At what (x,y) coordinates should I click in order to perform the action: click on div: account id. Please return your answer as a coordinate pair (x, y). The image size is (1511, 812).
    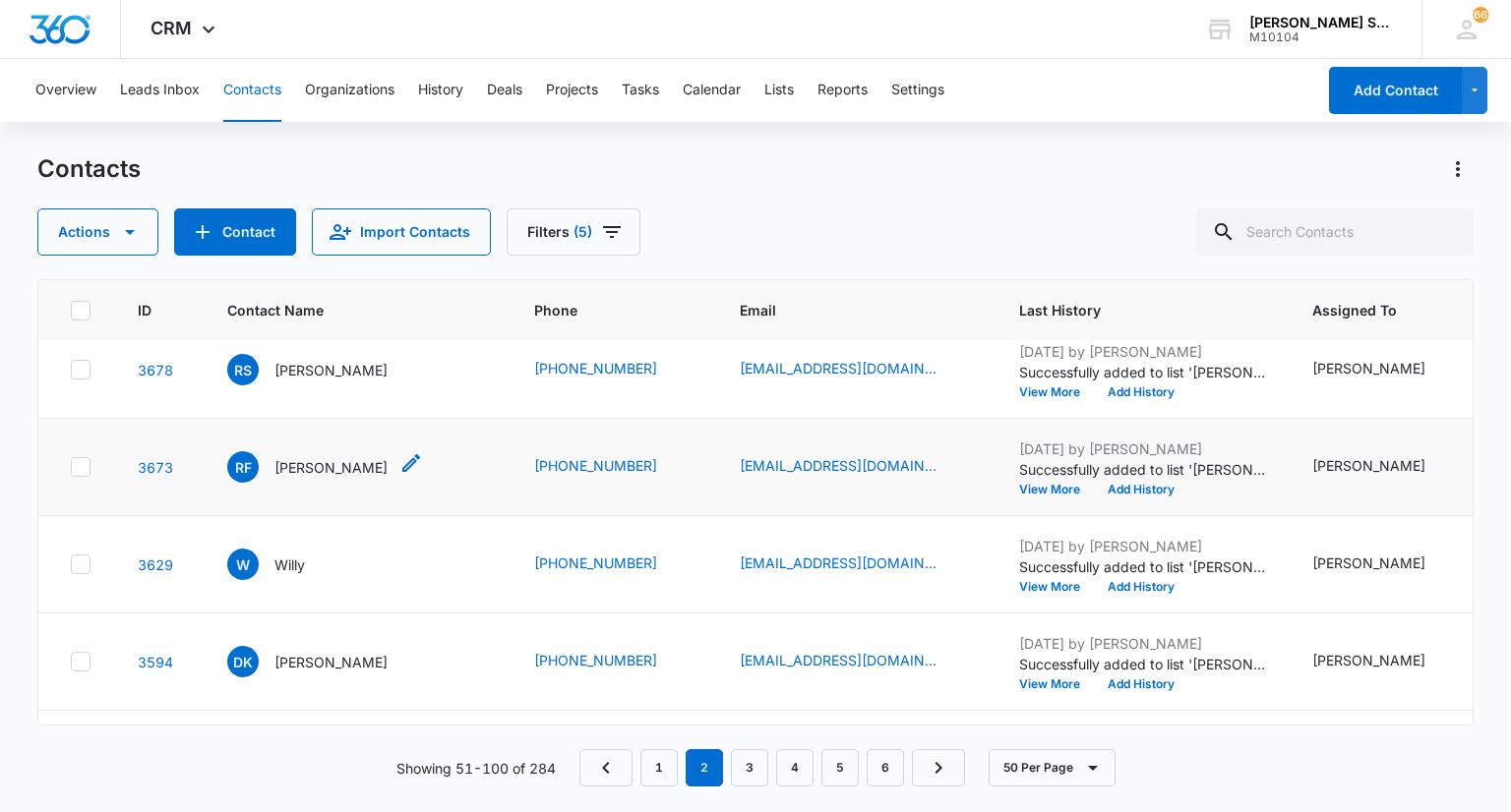
    Looking at the image, I should click on (1321, 37).